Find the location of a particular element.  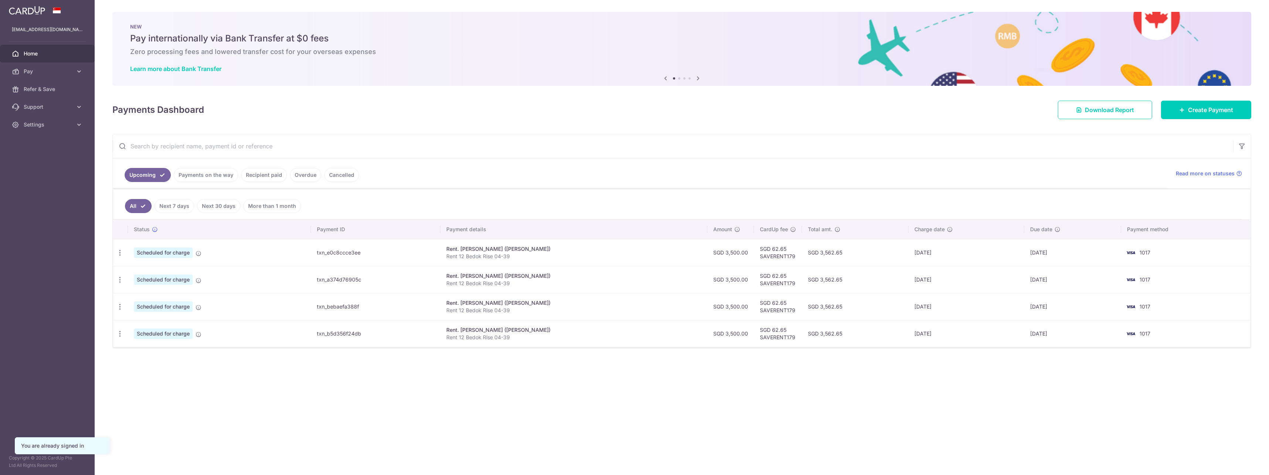

img: Bank transfer banner is located at coordinates (682, 49).